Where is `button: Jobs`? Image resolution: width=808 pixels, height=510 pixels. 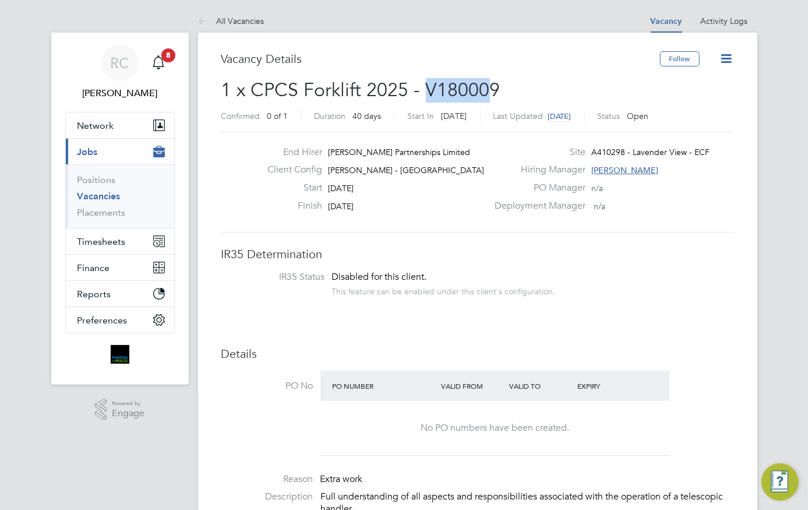 button: Jobs is located at coordinates (120, 151).